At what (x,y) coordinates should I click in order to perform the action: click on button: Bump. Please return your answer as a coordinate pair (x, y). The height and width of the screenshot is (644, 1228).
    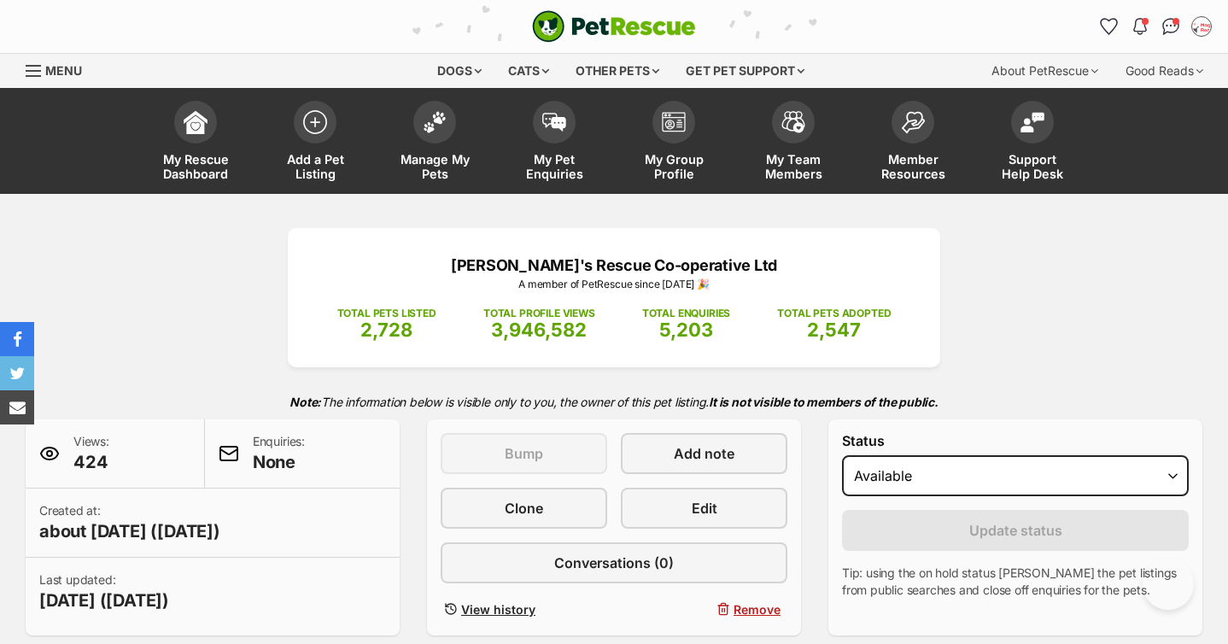
    Looking at the image, I should click on (523, 453).